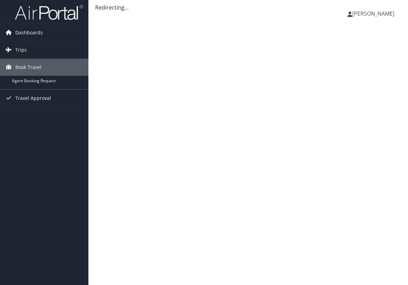 The width and height of the screenshot is (408, 285). Describe the element at coordinates (49, 12) in the screenshot. I see `img: airportal-logo.png` at that location.